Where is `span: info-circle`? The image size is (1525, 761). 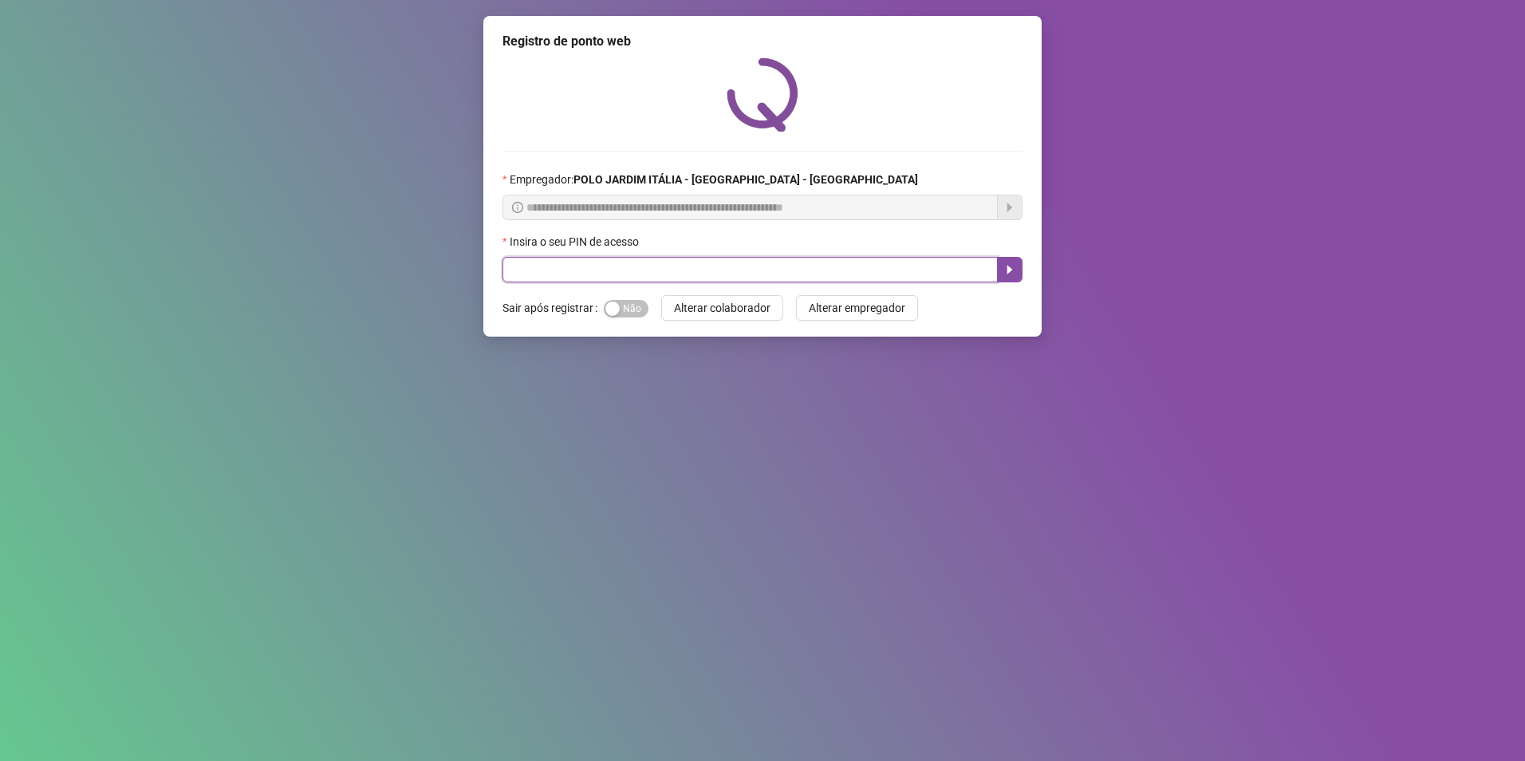 span: info-circle is located at coordinates (518, 207).